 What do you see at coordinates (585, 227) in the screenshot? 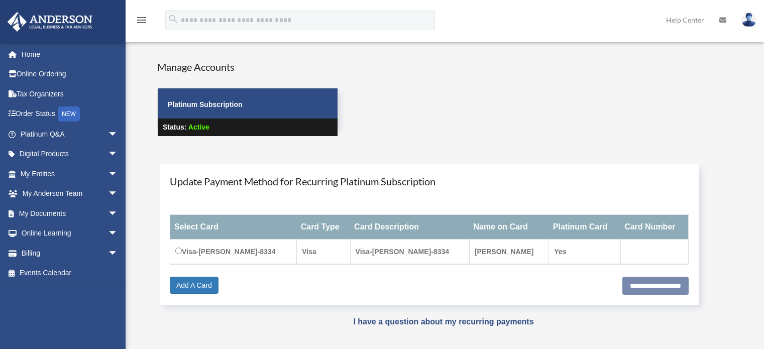
I see `th: Platinum Card` at bounding box center [585, 227].